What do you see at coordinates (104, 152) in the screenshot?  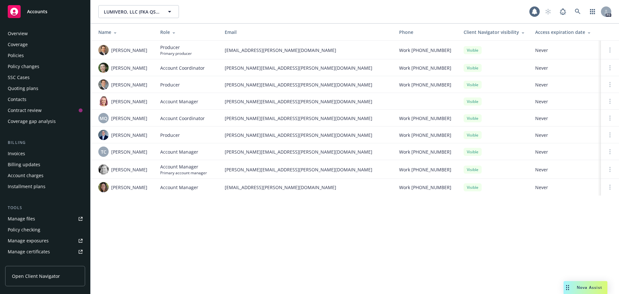 I see `span: TC` at bounding box center [104, 152].